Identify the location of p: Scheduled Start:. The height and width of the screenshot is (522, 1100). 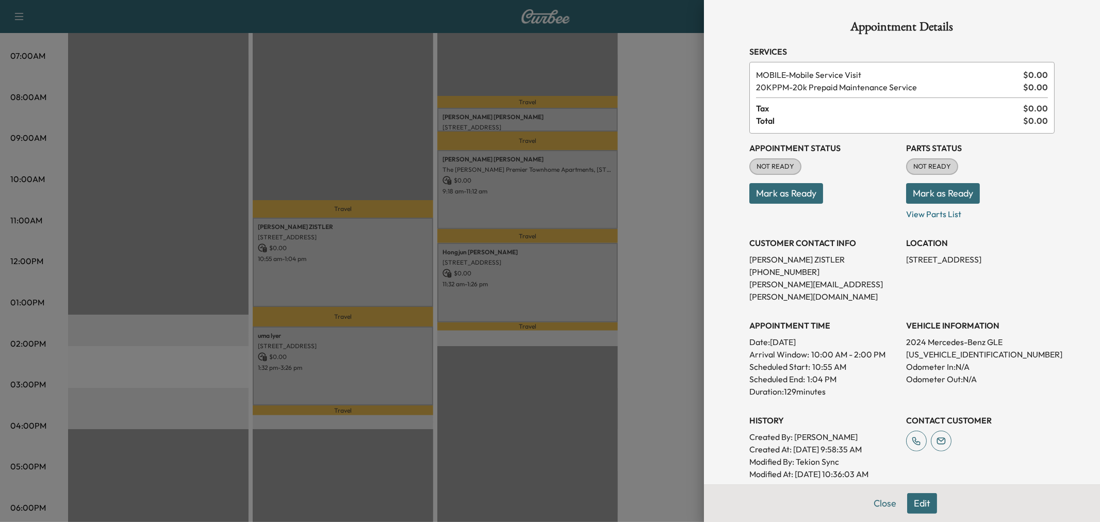
(780, 367).